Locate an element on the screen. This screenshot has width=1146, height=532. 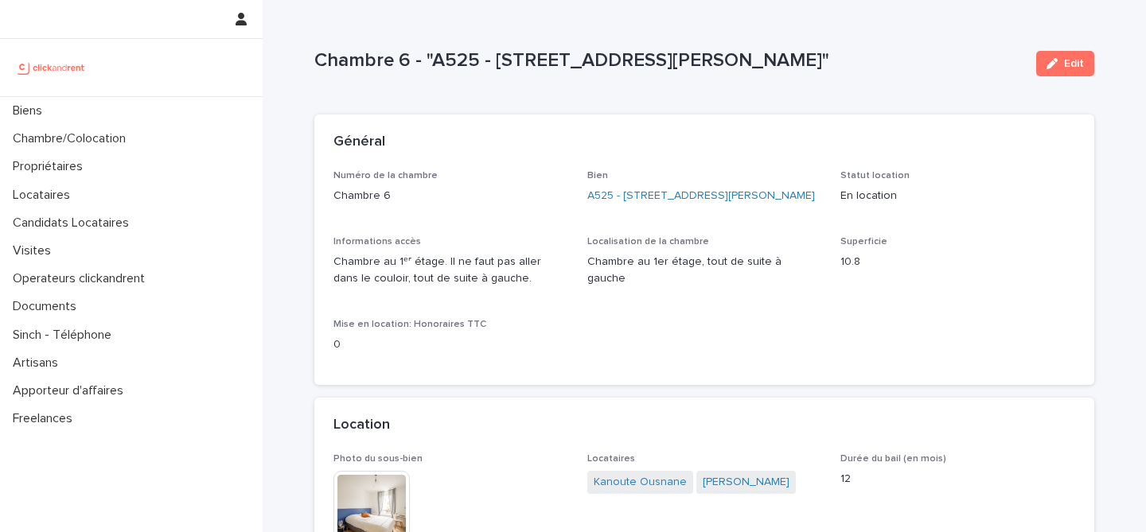
a: Kanoute Ousnane is located at coordinates (640, 482).